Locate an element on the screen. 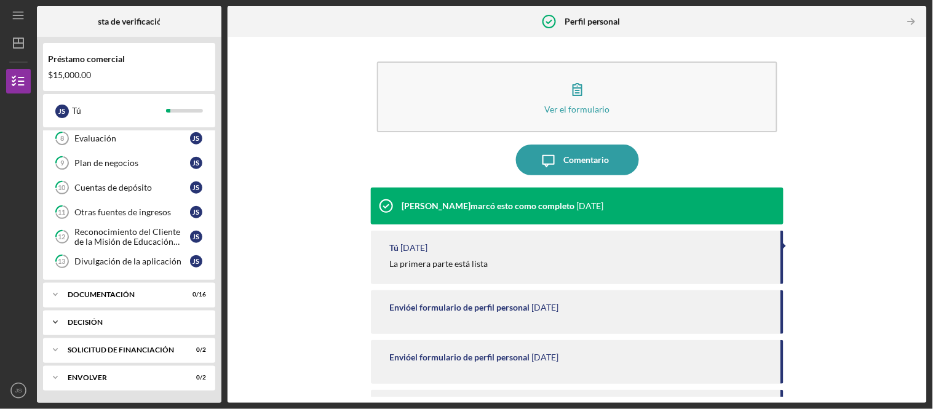  font: Otras fuentes de ingresos is located at coordinates (122, 212).